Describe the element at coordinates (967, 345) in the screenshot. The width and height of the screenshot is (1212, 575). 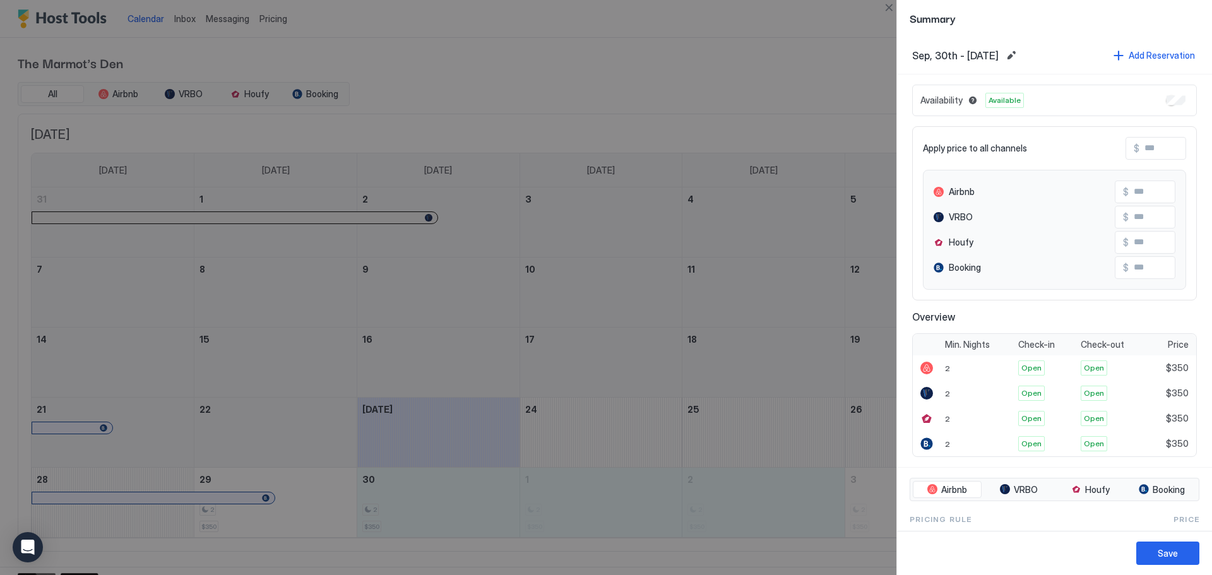
I see `span: Min. Nights` at that location.